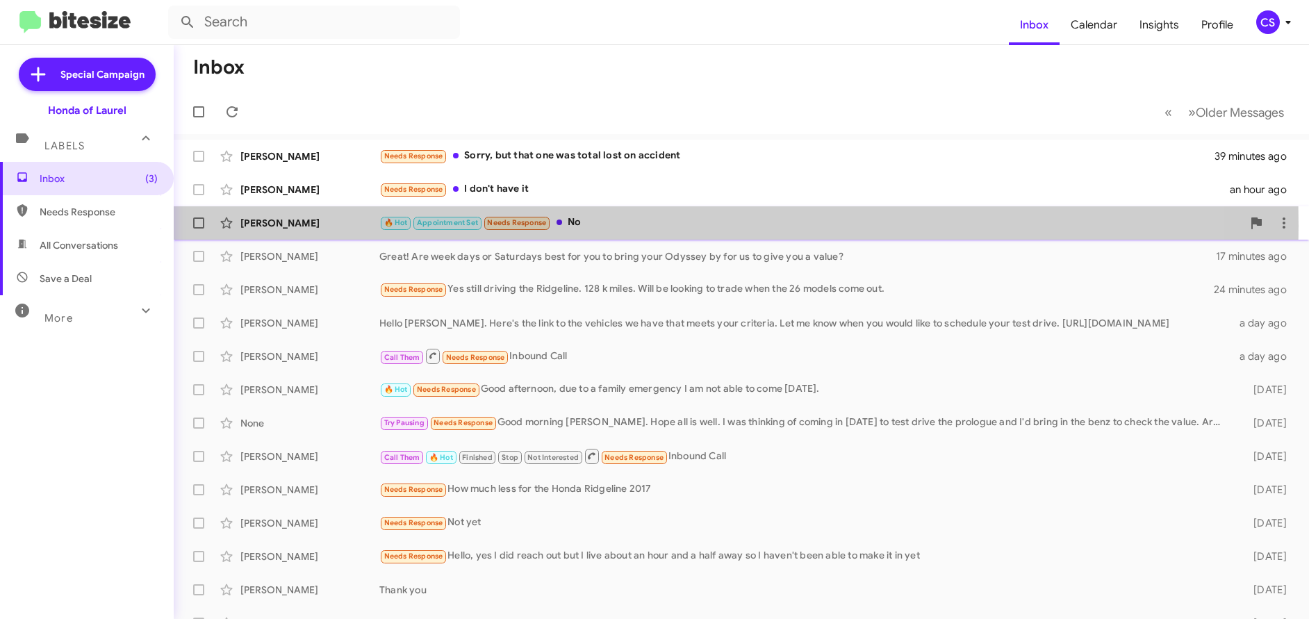 Image resolution: width=1309 pixels, height=619 pixels. Describe the element at coordinates (79, 245) in the screenshot. I see `span: All Conversations` at that location.